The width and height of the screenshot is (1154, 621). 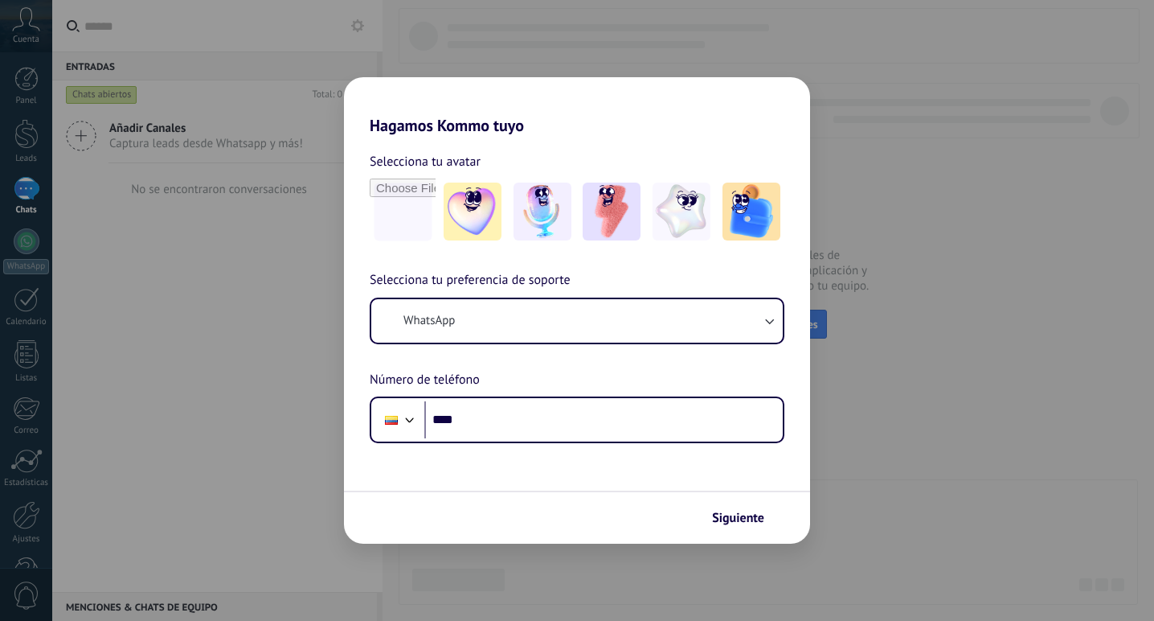 I want to click on h2: Hagamos Kommo tuyo, so click(x=577, y=106).